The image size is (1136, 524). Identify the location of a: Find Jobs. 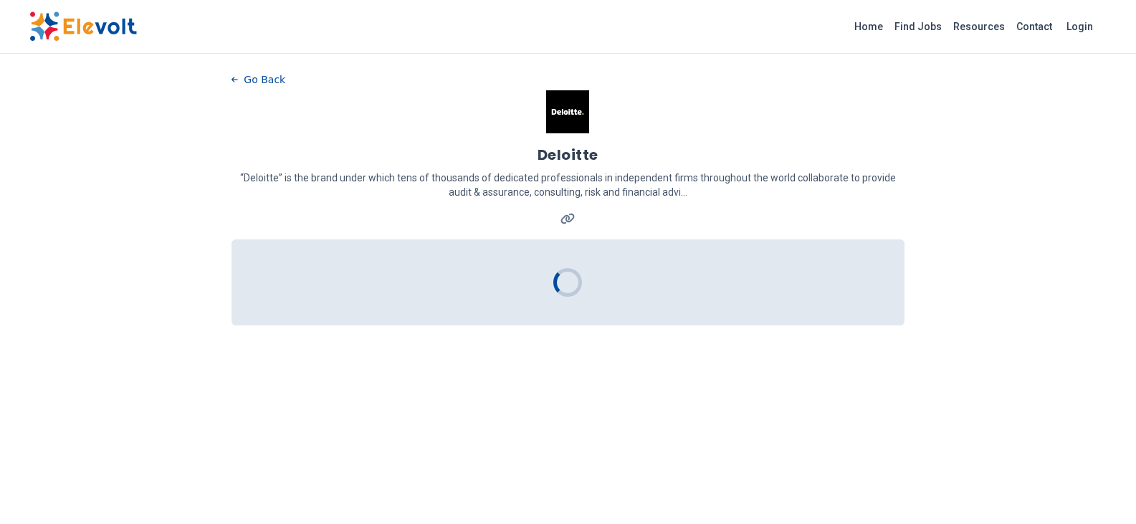
(918, 27).